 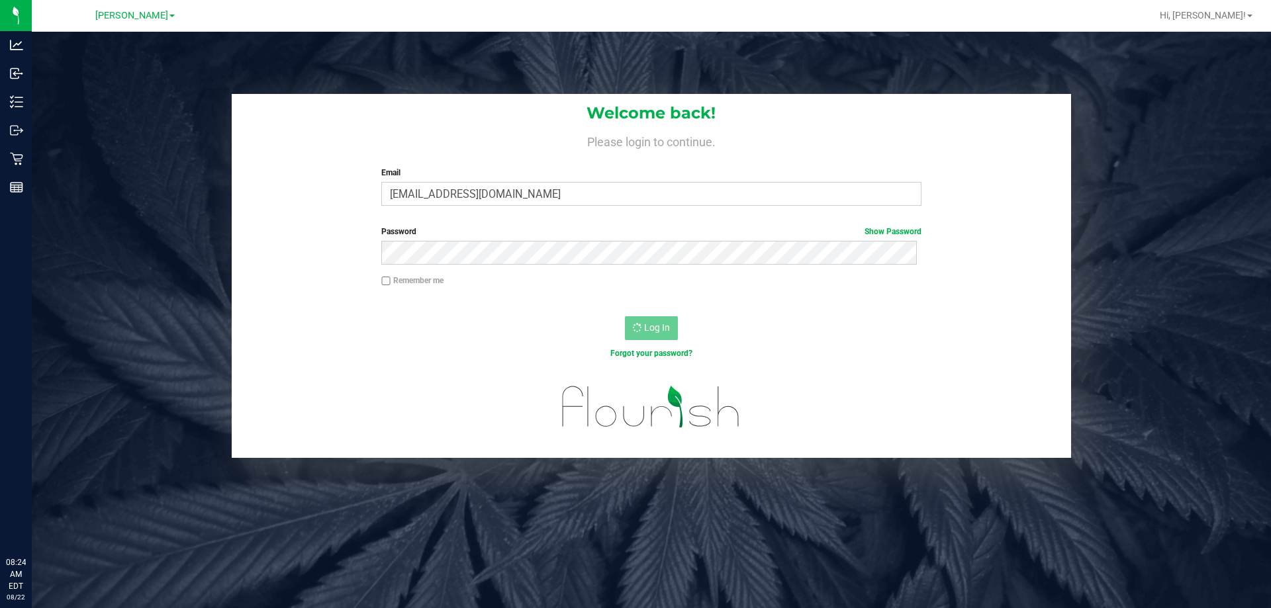 I want to click on inline-svg: Inventory, so click(x=17, y=102).